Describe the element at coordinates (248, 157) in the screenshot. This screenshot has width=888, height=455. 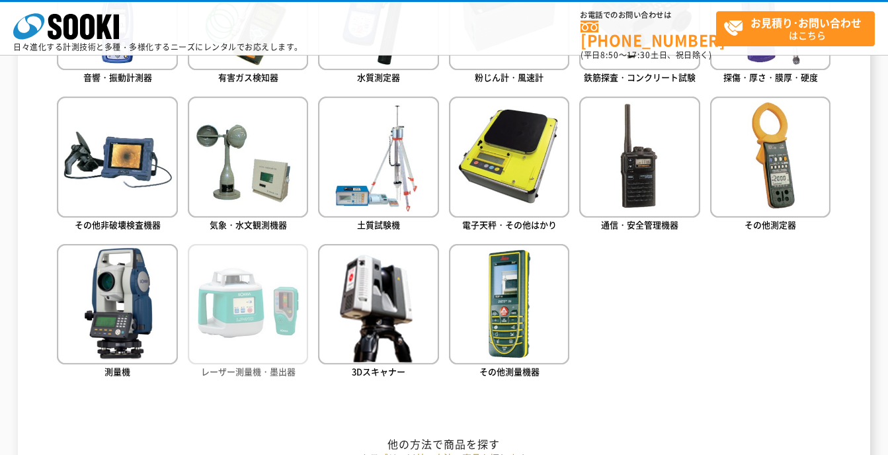
I see `img: 気象・水文観測機器` at that location.